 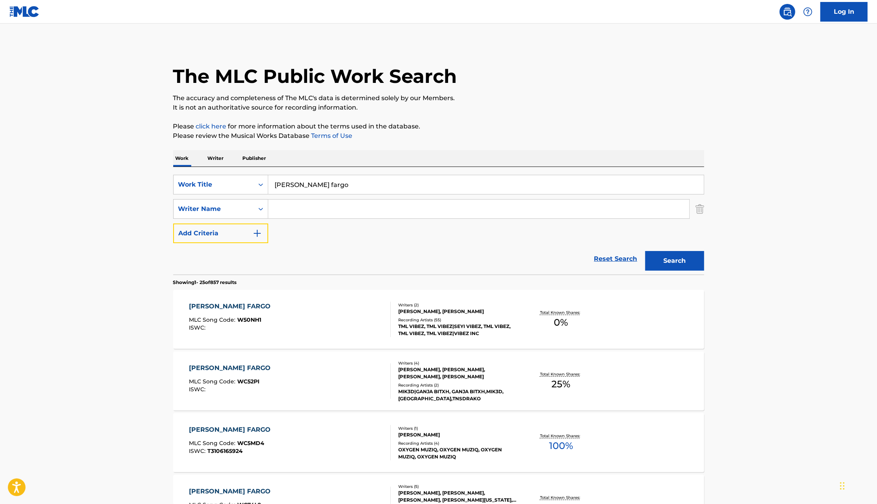 I want to click on div: Writers ( 2 ), so click(x=458, y=305).